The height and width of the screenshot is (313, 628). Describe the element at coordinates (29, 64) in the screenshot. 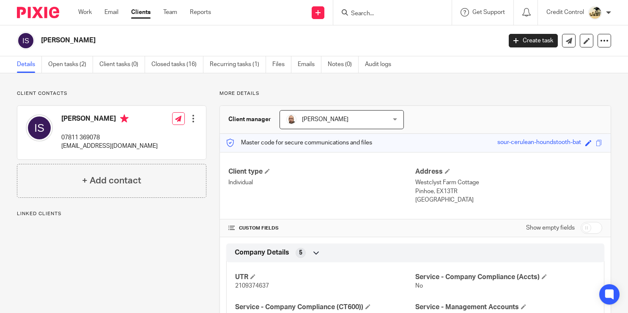

I see `a: Details` at that location.